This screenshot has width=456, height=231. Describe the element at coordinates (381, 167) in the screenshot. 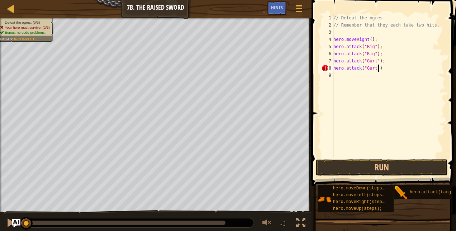

I see `button: Run` at that location.